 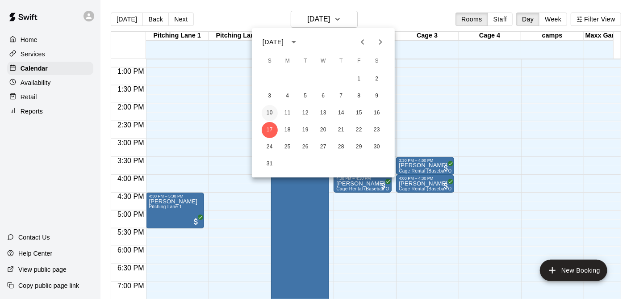 What do you see at coordinates (359, 147) in the screenshot?
I see `button: 29` at bounding box center [359, 147].